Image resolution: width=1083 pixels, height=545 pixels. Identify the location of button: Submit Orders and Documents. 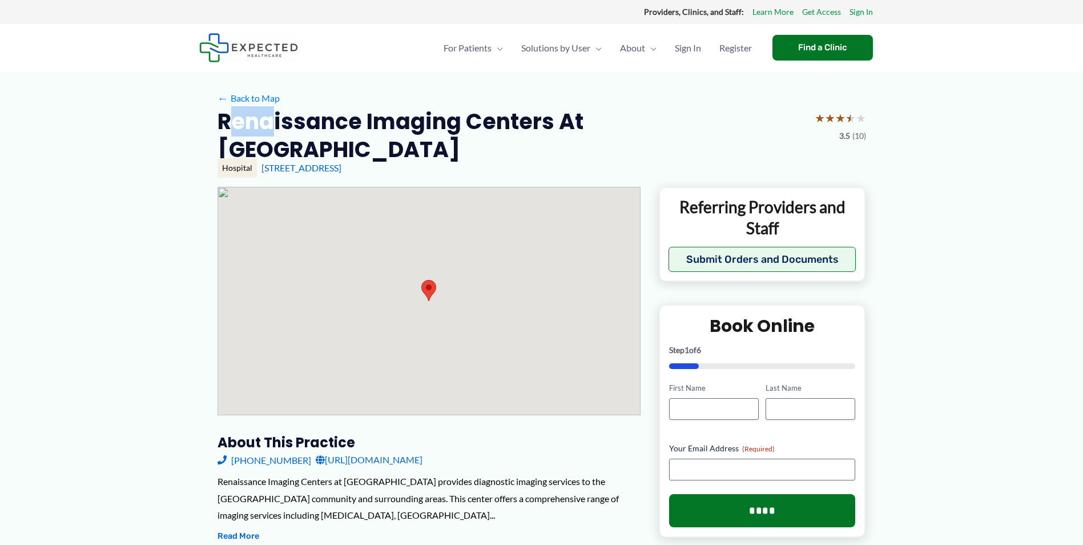
(762, 259).